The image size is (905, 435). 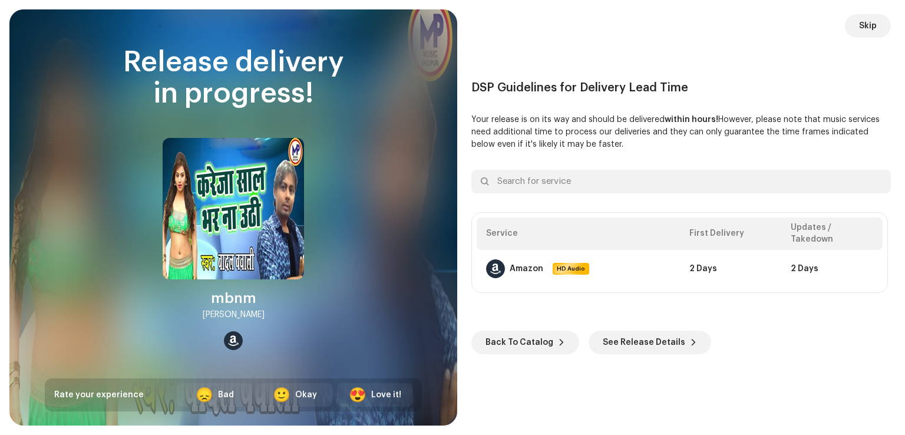 What do you see at coordinates (519, 342) in the screenshot?
I see `span: Back To Catalog` at bounding box center [519, 342].